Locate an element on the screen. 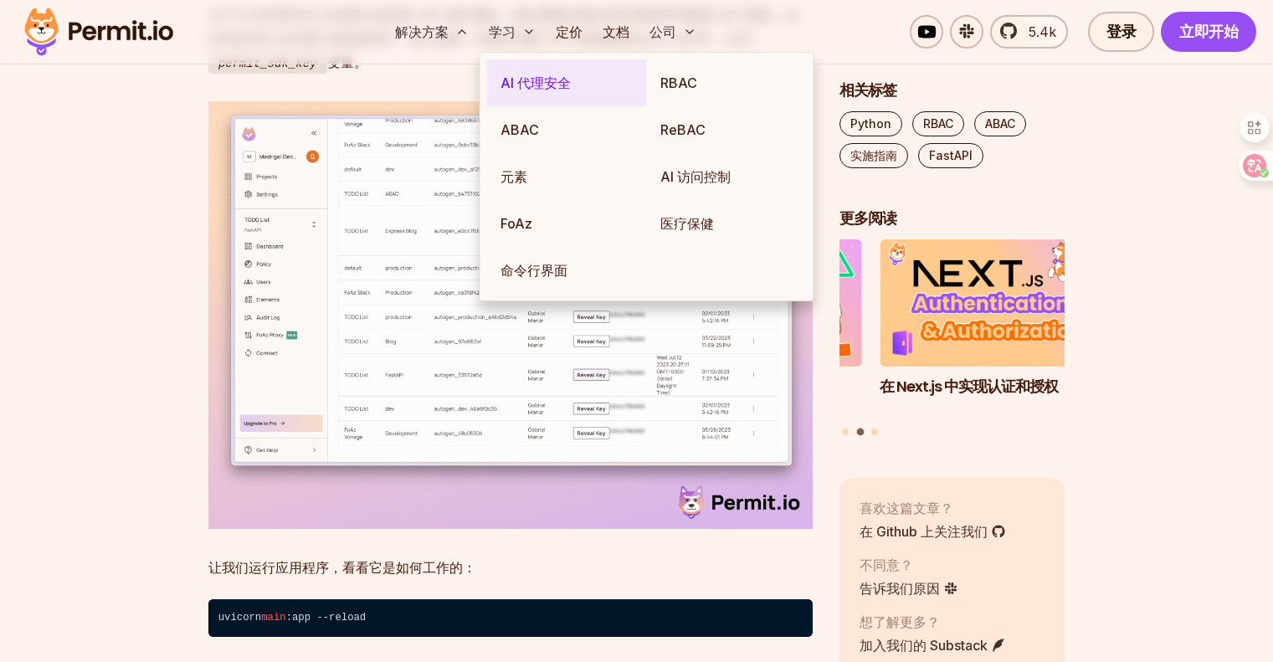 The image size is (1273, 662). font: 实施指南 is located at coordinates (874, 155).